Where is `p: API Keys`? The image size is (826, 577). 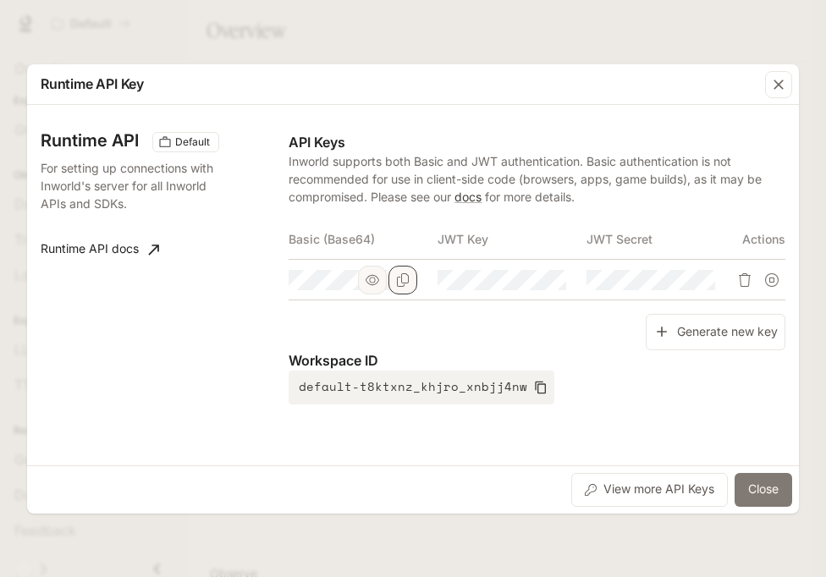 p: API Keys is located at coordinates (537, 142).